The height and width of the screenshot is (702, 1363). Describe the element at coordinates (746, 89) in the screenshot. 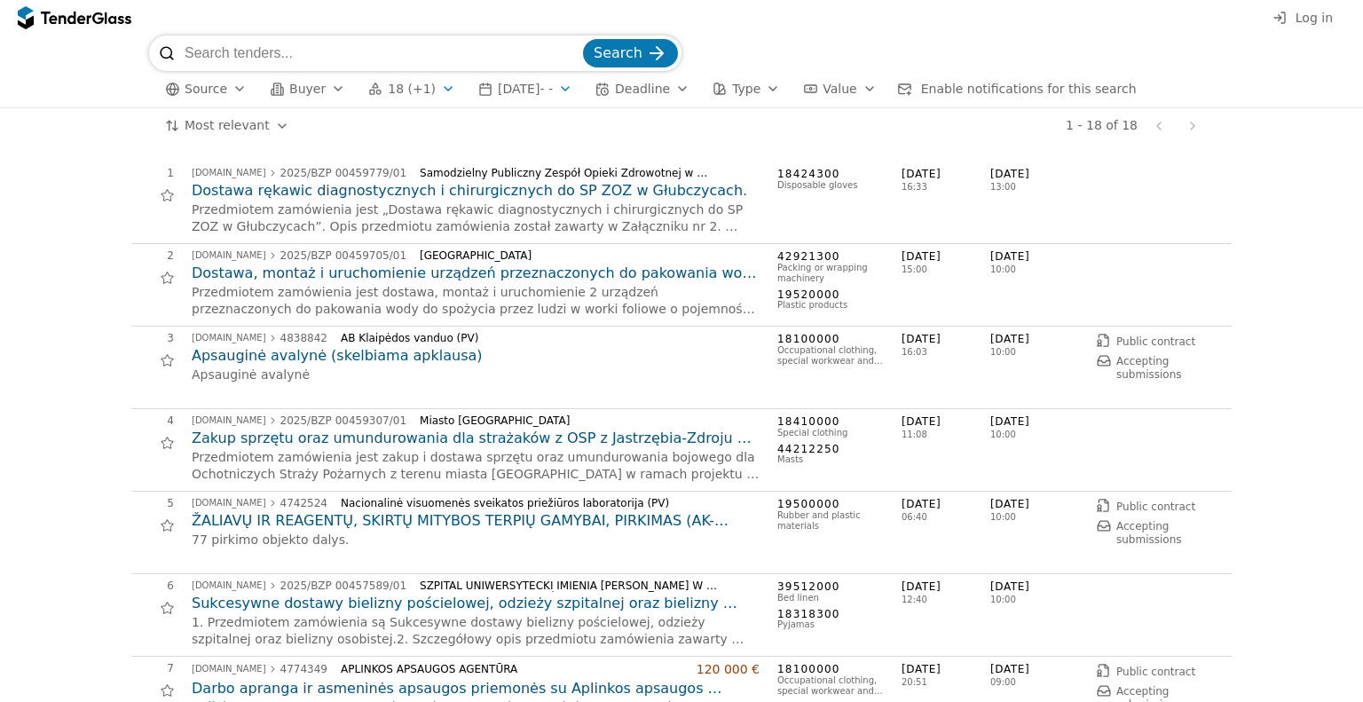

I see `button: Type` at that location.